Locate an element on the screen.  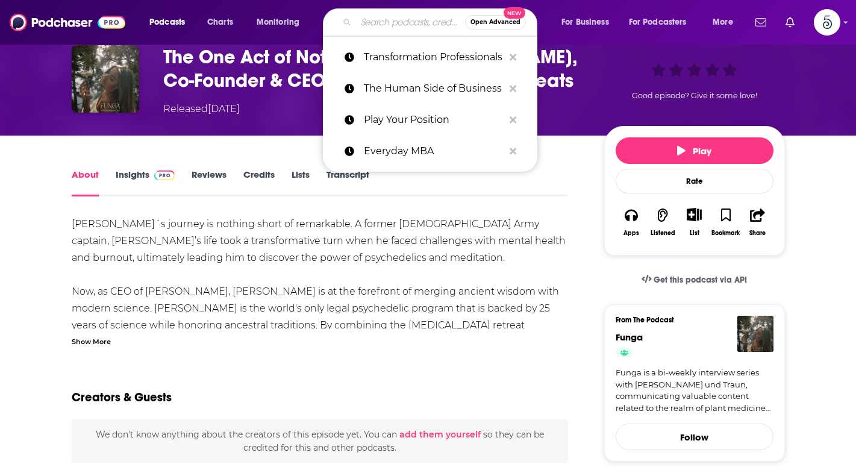
p: Transformation Professionals is located at coordinates (434, 57).